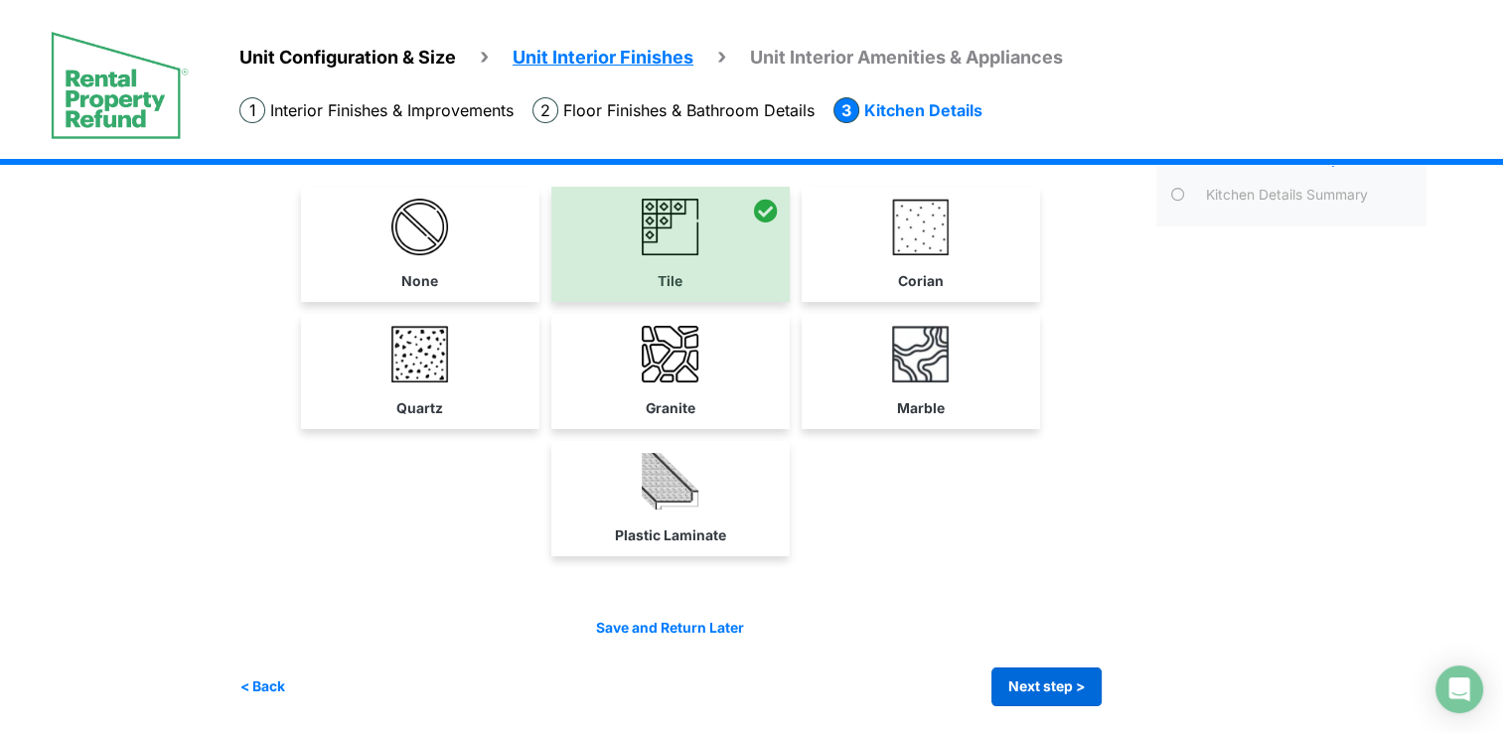 The image size is (1503, 733). What do you see at coordinates (419, 226) in the screenshot?
I see `img: HVAC-none.png` at bounding box center [419, 226].